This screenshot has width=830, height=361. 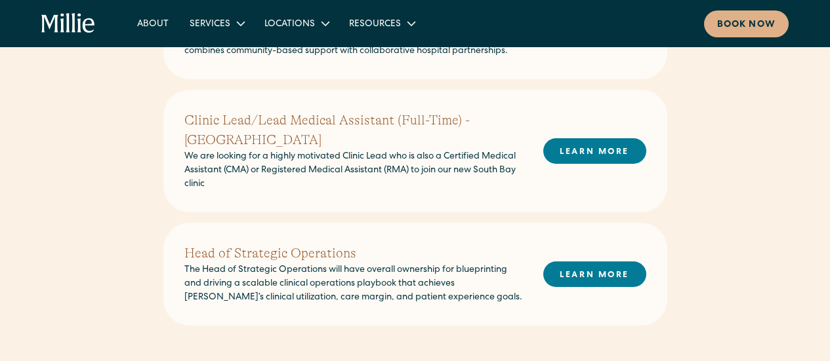 I want to click on div: Book now, so click(x=746, y=25).